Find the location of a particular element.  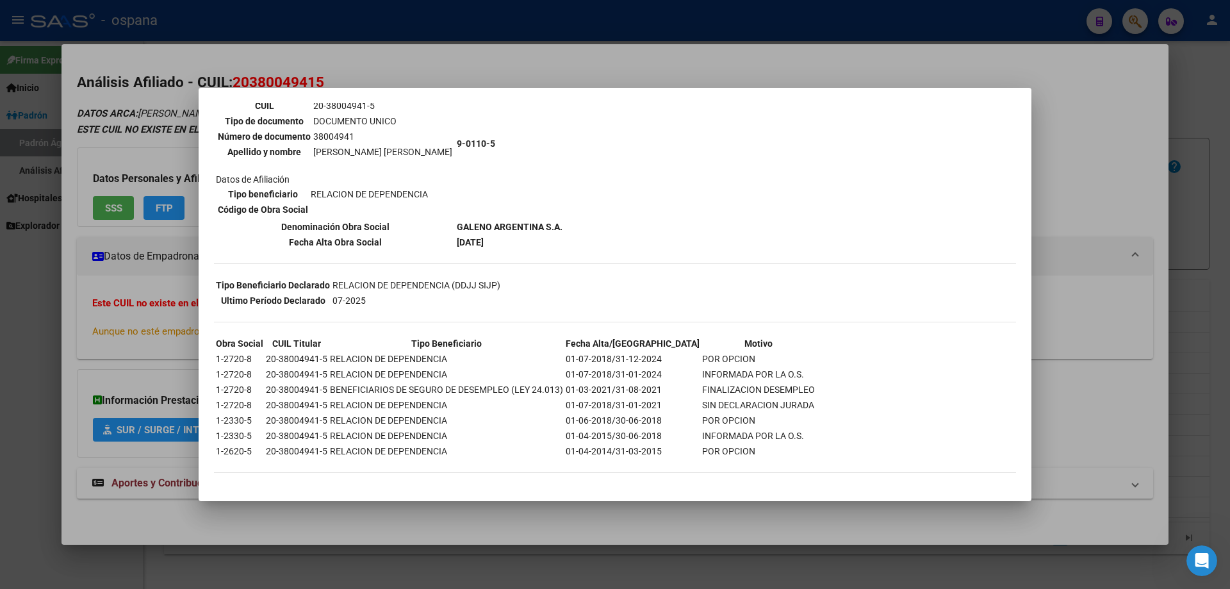

td: 01-04-2015/30-06-2018 is located at coordinates (632, 436).